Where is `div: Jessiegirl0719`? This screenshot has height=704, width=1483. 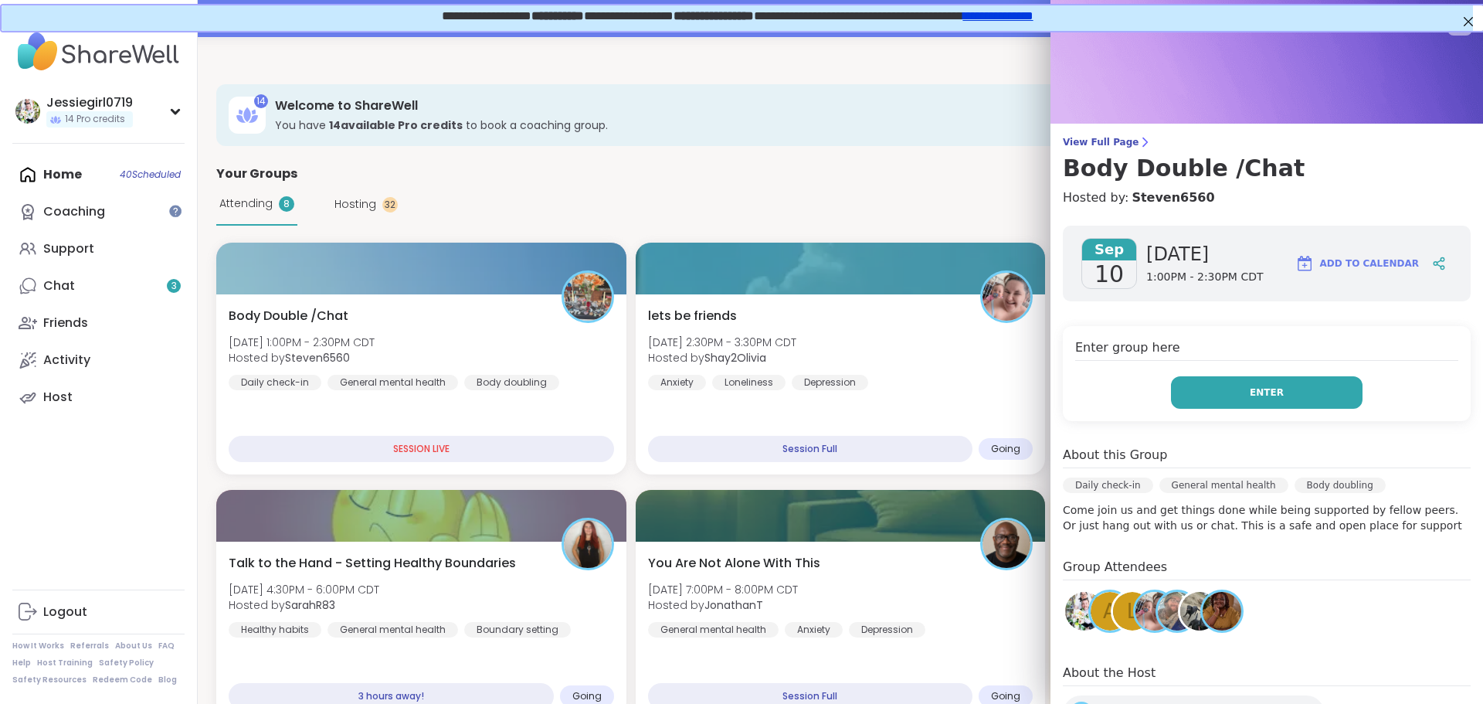 div: Jessiegirl0719 is located at coordinates (90, 103).